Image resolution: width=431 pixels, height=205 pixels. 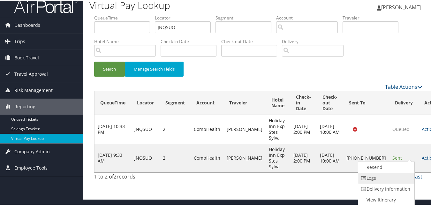 I want to click on th: Check-in Date: activate to sort column ascending, so click(x=303, y=102).